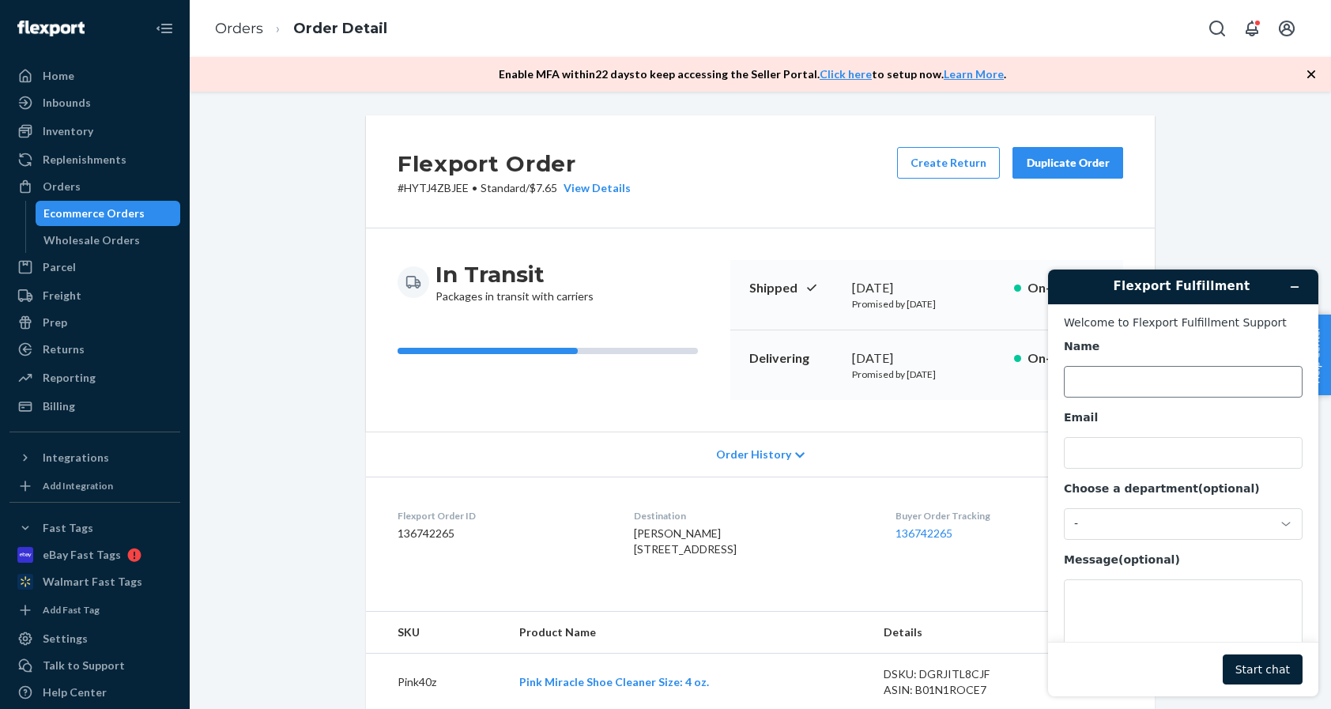 Image resolution: width=1331 pixels, height=709 pixels. What do you see at coordinates (53, 18) in the screenshot?
I see `span: Chat` at bounding box center [53, 18].